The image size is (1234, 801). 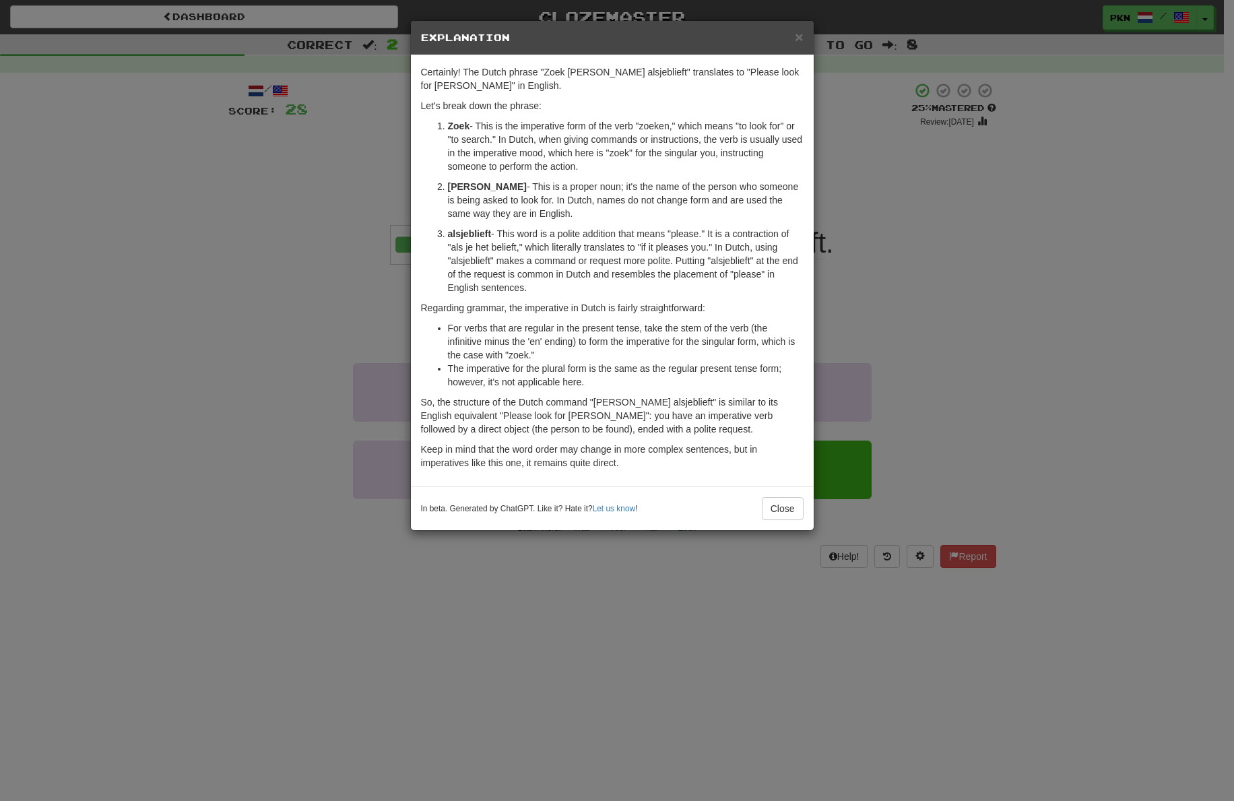 I want to click on a: Let us know, so click(x=614, y=508).